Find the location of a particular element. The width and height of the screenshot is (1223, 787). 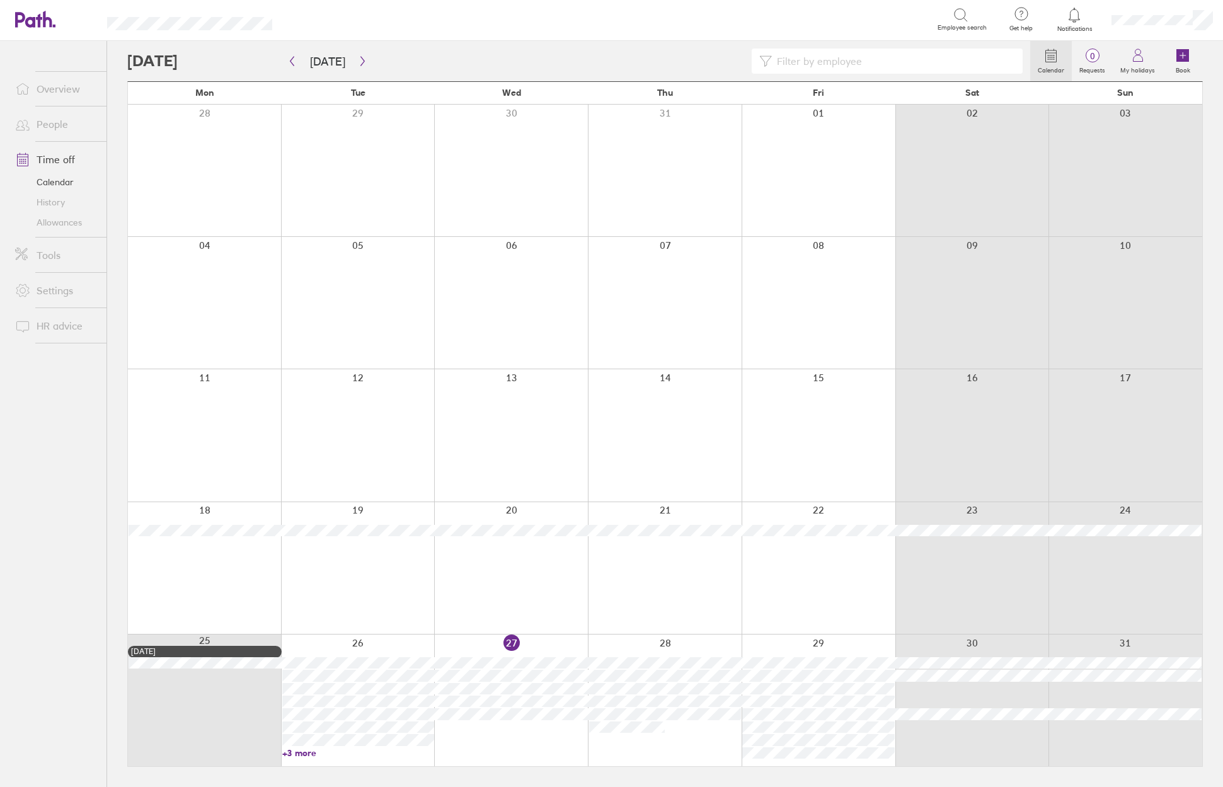

a: My holidays is located at coordinates (1137, 61).